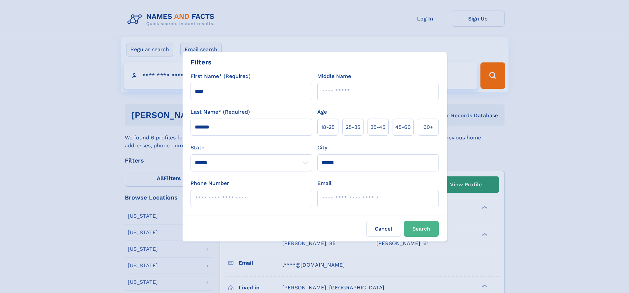 The width and height of the screenshot is (629, 293). What do you see at coordinates (353, 127) in the screenshot?
I see `span: 25‑35` at bounding box center [353, 127].